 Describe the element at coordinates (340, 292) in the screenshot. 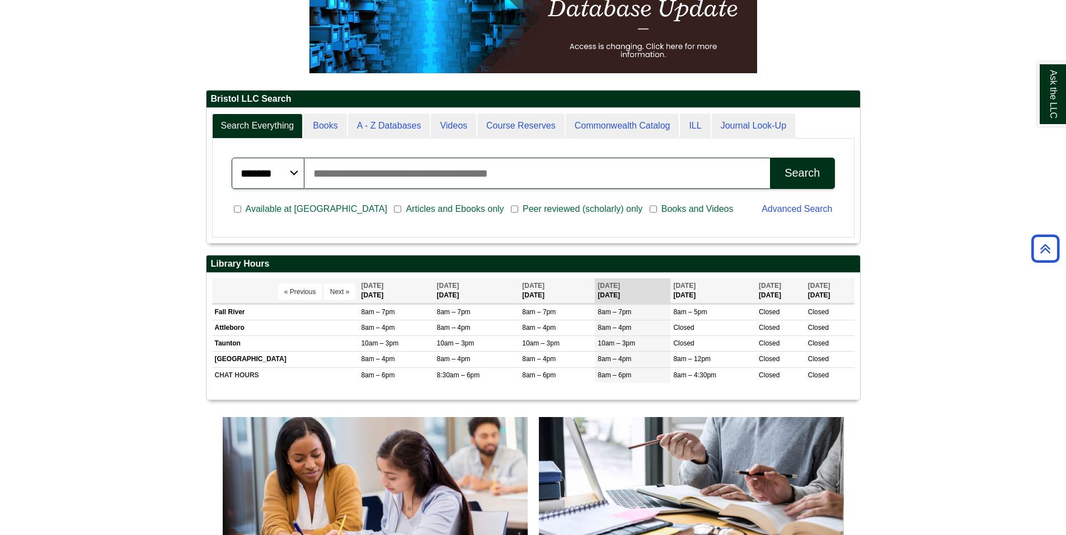

I see `button: Next »` at that location.